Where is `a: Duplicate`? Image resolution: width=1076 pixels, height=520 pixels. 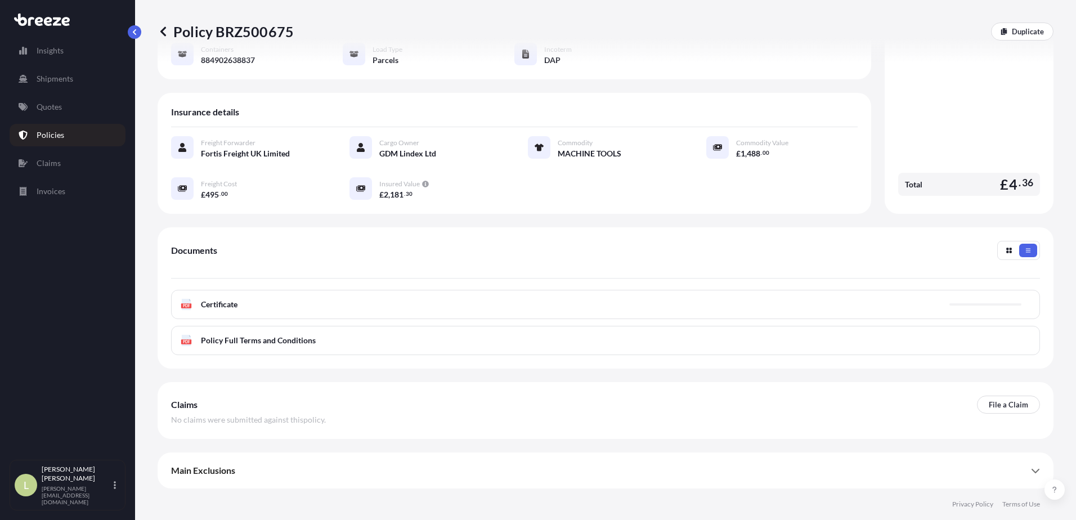
a: Duplicate is located at coordinates (1022, 32).